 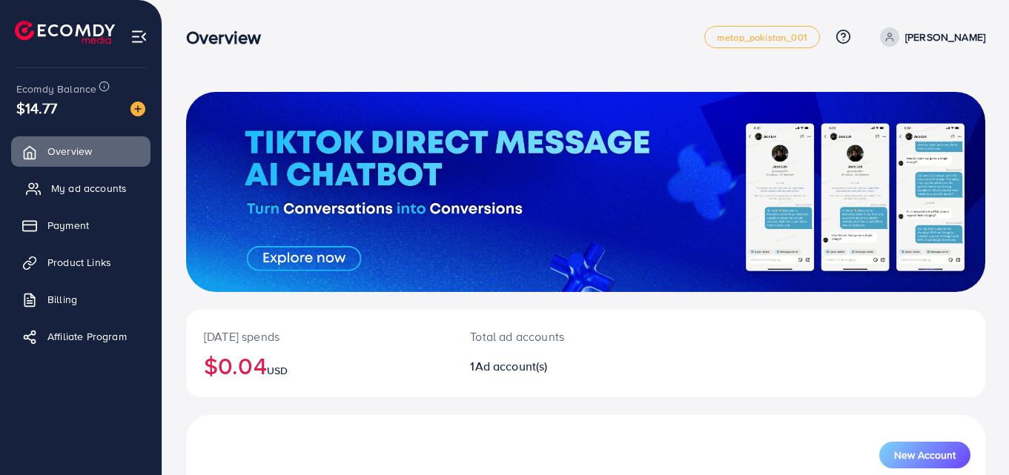 What do you see at coordinates (64, 32) in the screenshot?
I see `img: logo` at bounding box center [64, 32].